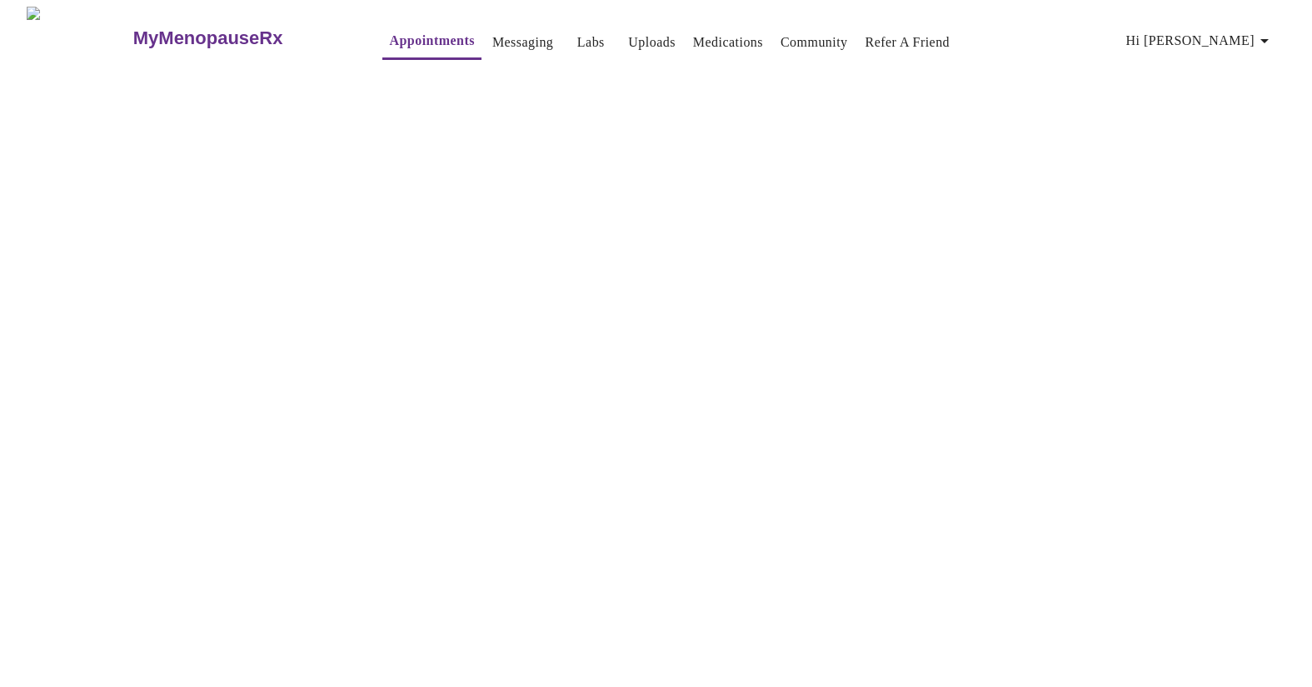 This screenshot has width=1312, height=687. What do you see at coordinates (814, 42) in the screenshot?
I see `a: Community` at bounding box center [814, 42].